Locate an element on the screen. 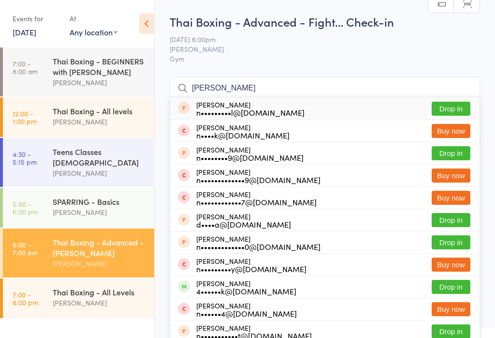 Image resolution: width=495 pixels, height=338 pixels. div: Thai Boxing - All Levels is located at coordinates (99, 292).